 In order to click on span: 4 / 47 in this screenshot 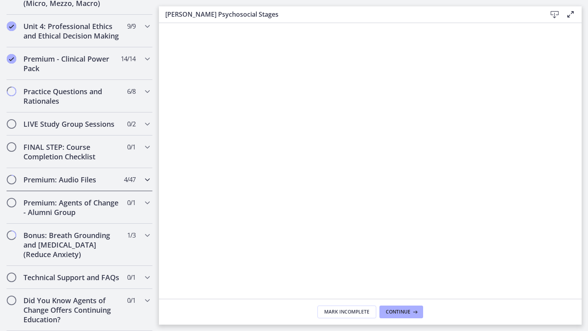, I will do `click(130, 180)`.